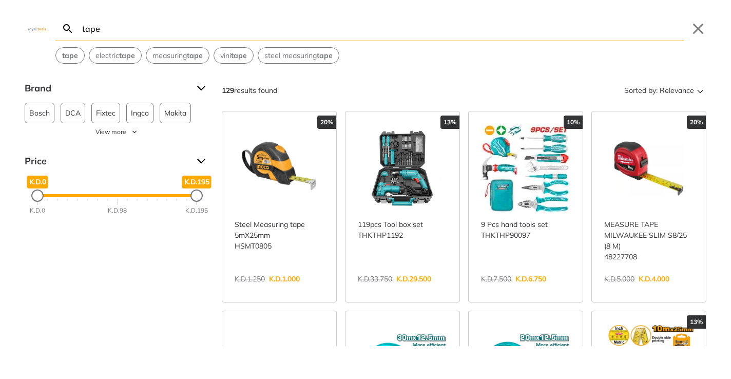 The height and width of the screenshot is (379, 731). What do you see at coordinates (107, 161) in the screenshot?
I see `span: Price` at bounding box center [107, 161].